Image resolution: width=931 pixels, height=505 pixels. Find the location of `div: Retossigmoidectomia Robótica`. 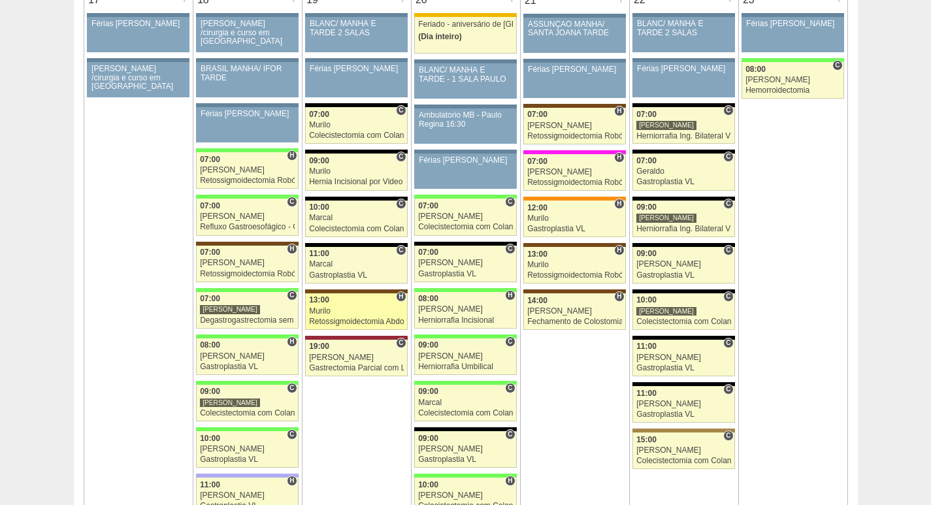

div: Retossigmoidectomia Robótica is located at coordinates (574, 182).